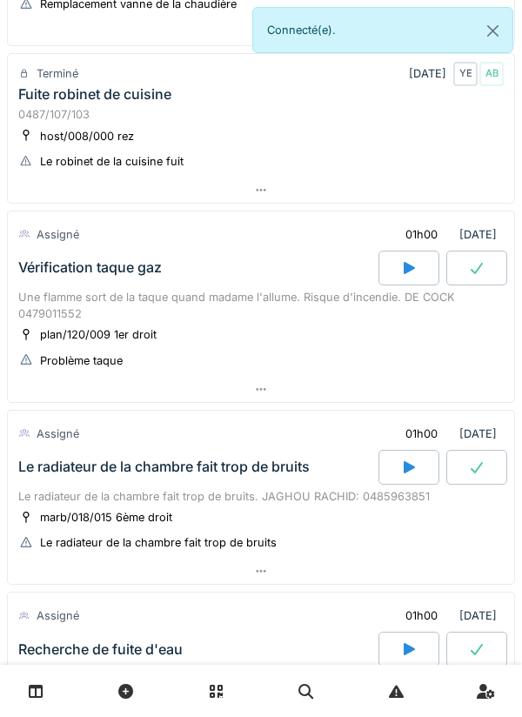  I want to click on div: Problème taque, so click(81, 360).